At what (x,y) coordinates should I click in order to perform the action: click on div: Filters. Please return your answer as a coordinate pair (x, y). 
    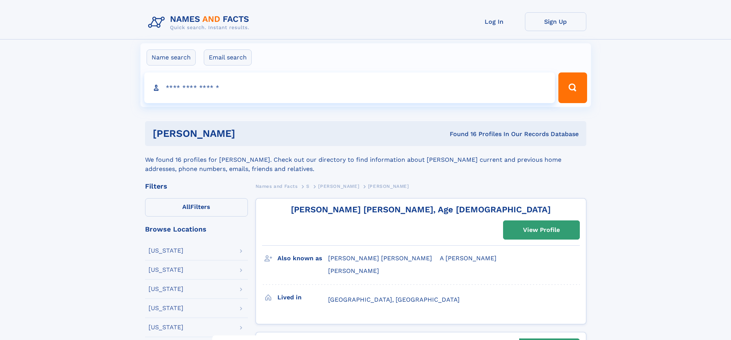
    Looking at the image, I should click on (196, 186).